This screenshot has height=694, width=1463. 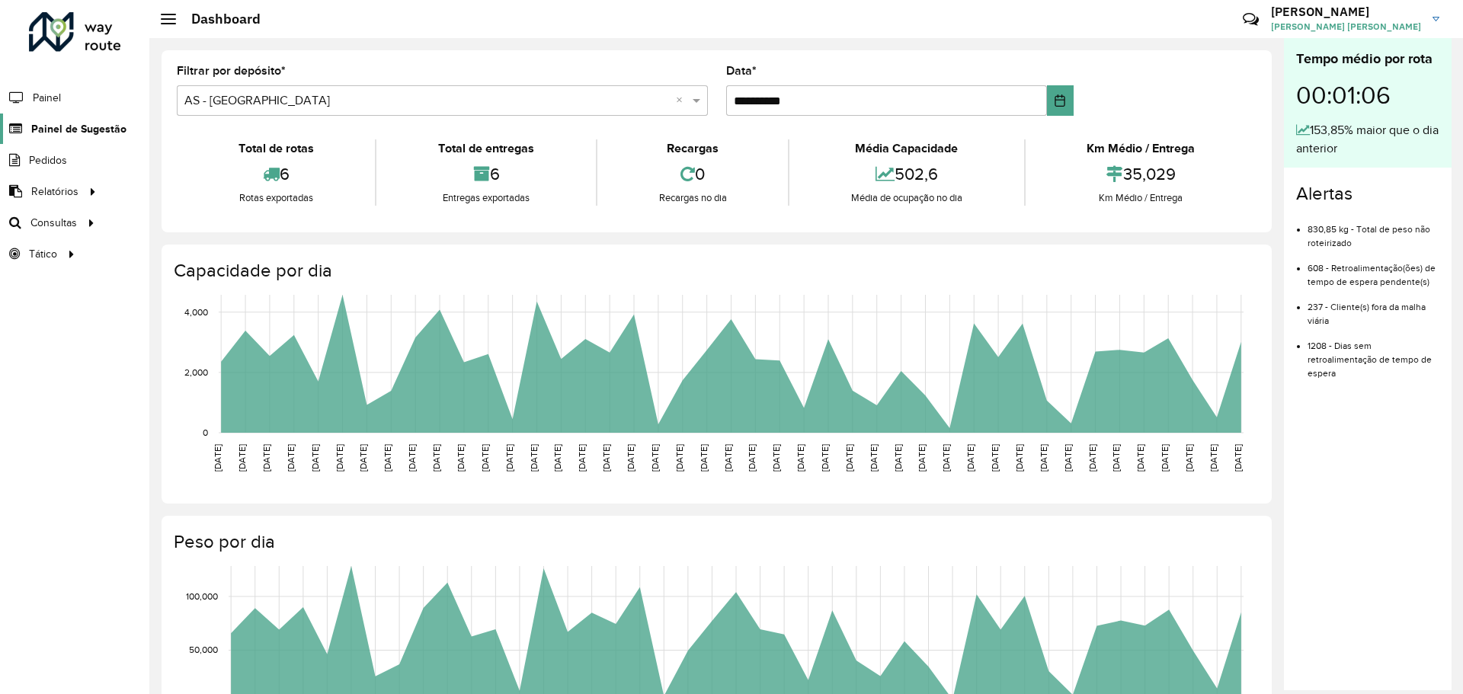 I want to click on h4: Capacidade por dia, so click(x=715, y=271).